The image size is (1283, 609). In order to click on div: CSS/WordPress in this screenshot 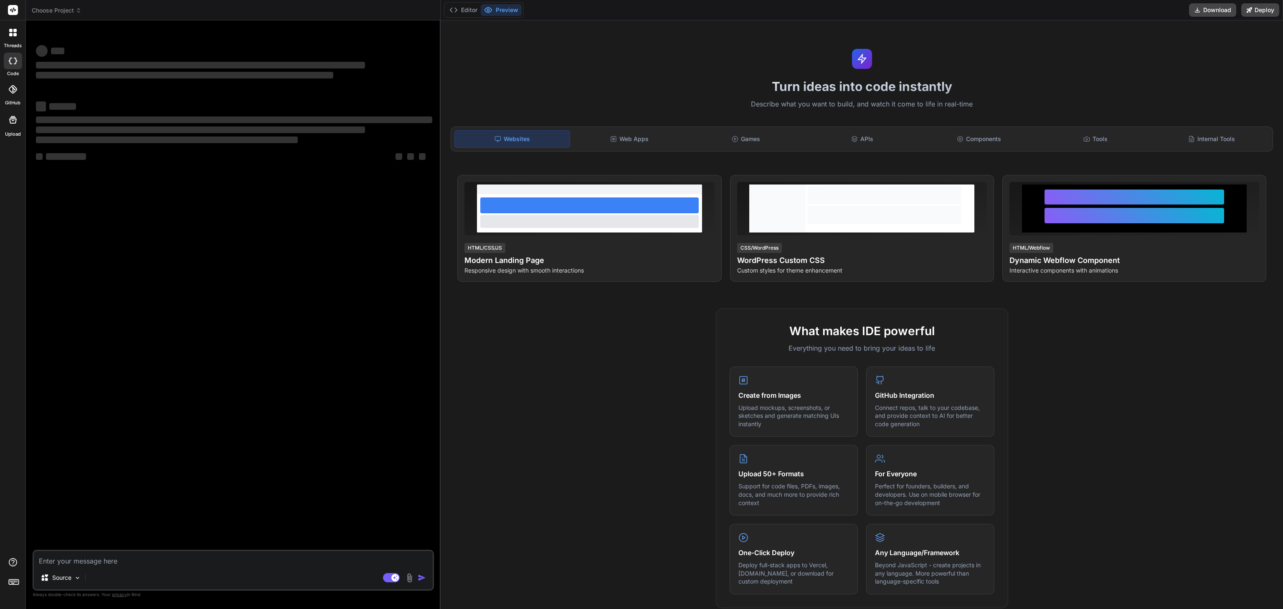, I will do `click(759, 248)`.